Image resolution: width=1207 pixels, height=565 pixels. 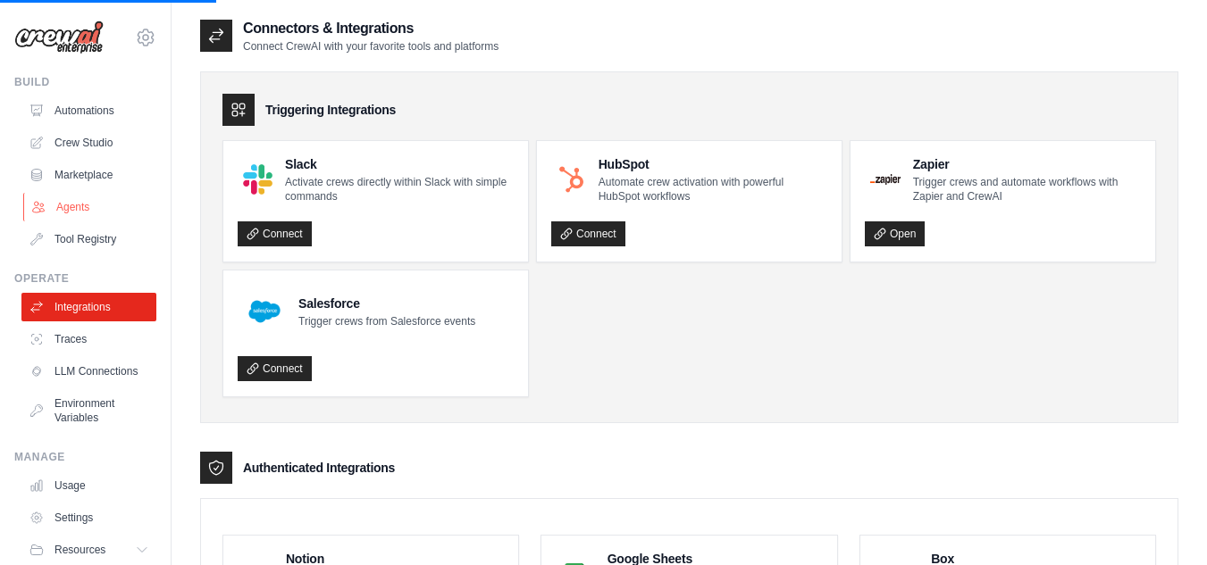 What do you see at coordinates (59, 38) in the screenshot?
I see `img: Logo` at bounding box center [59, 38].